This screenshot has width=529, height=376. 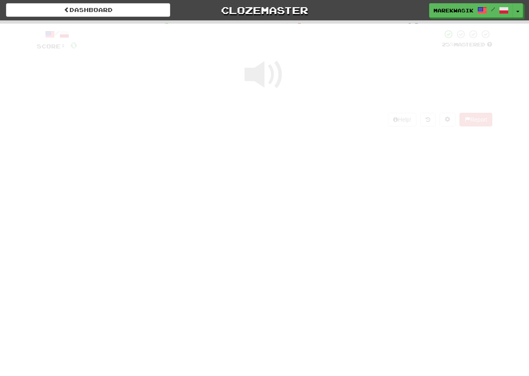 I want to click on span: To go, so click(x=373, y=26).